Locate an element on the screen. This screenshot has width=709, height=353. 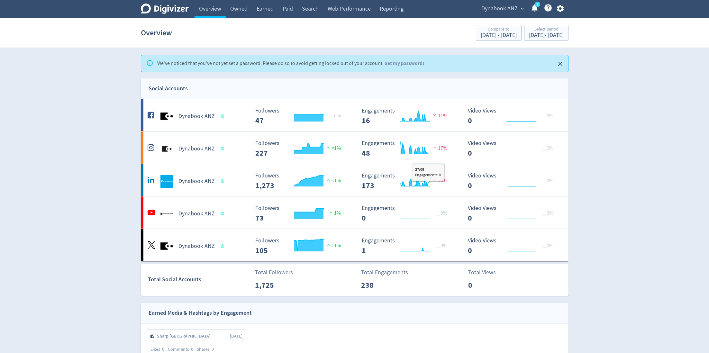
span: expand_more is located at coordinates (523, 9).